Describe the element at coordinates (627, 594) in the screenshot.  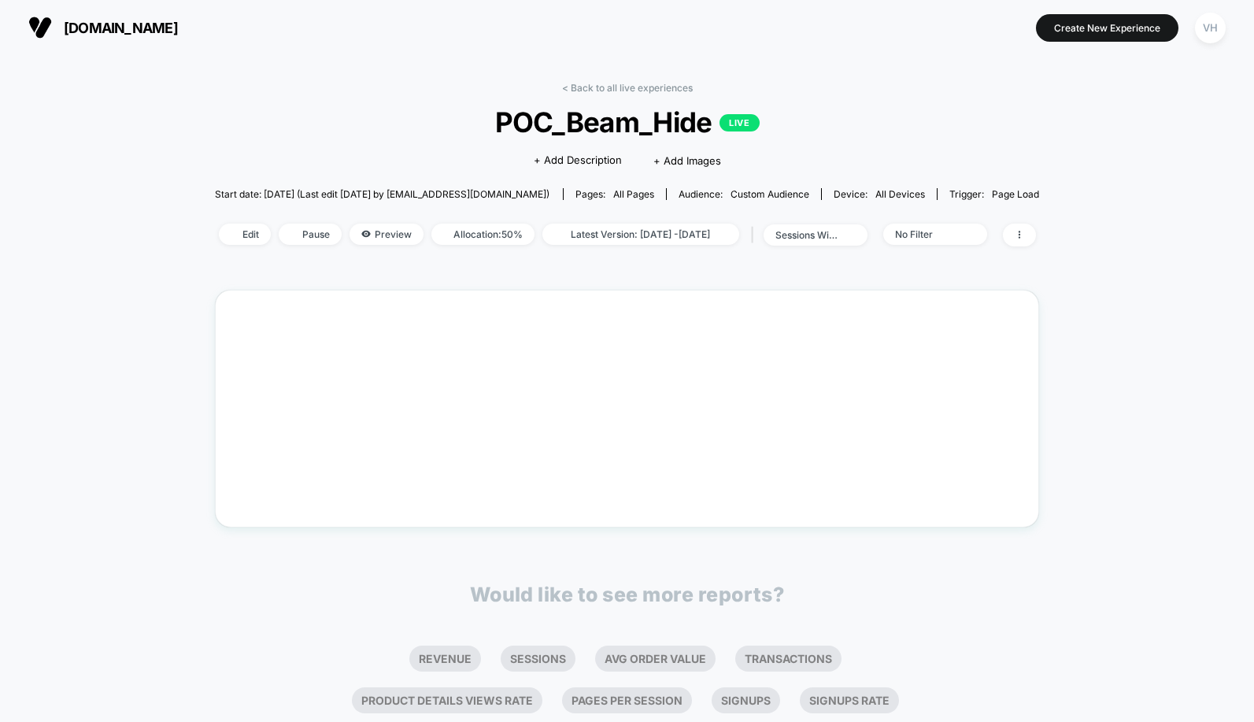
I see `p: Would like to see more reports?` at that location.